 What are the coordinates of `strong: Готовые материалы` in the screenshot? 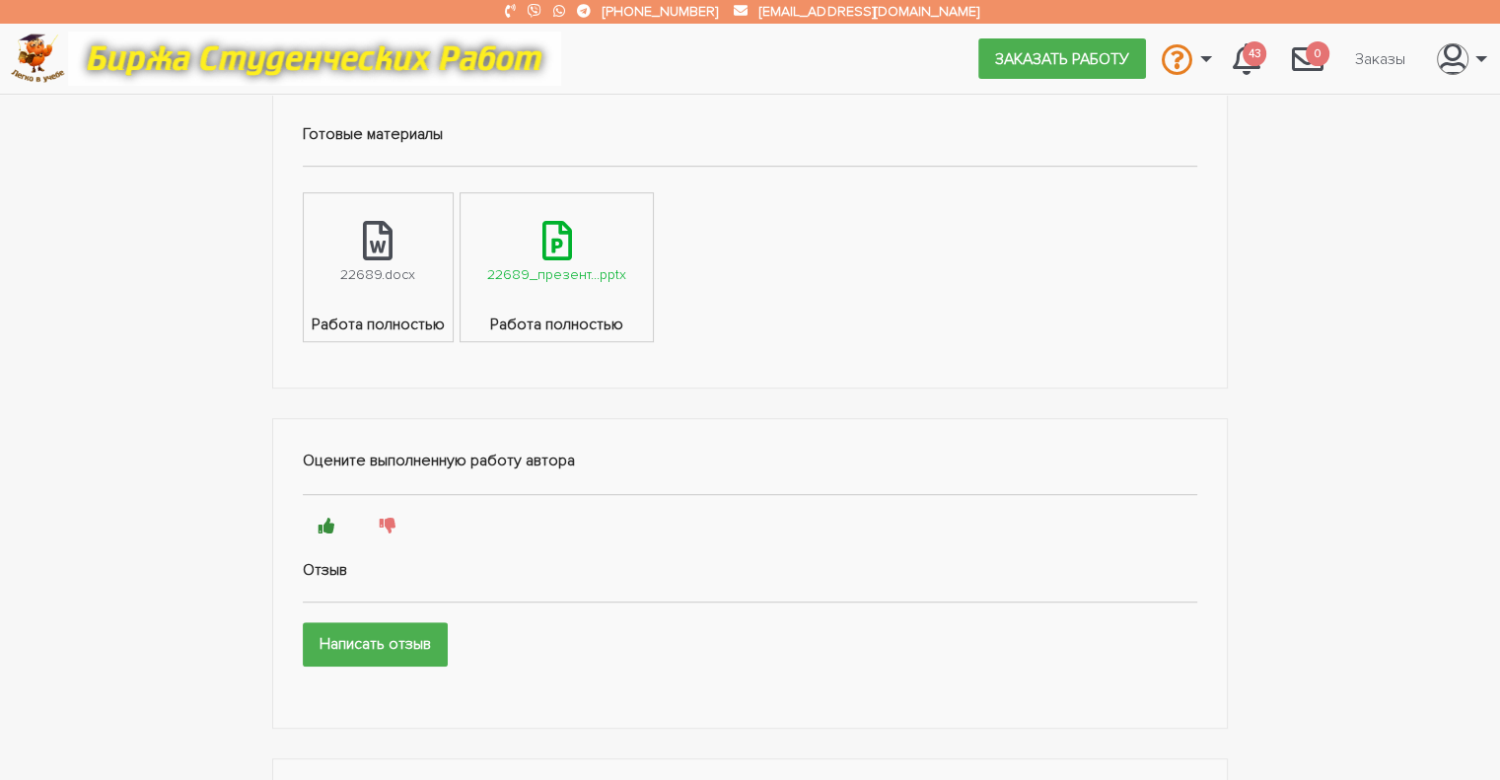 It's located at (373, 134).